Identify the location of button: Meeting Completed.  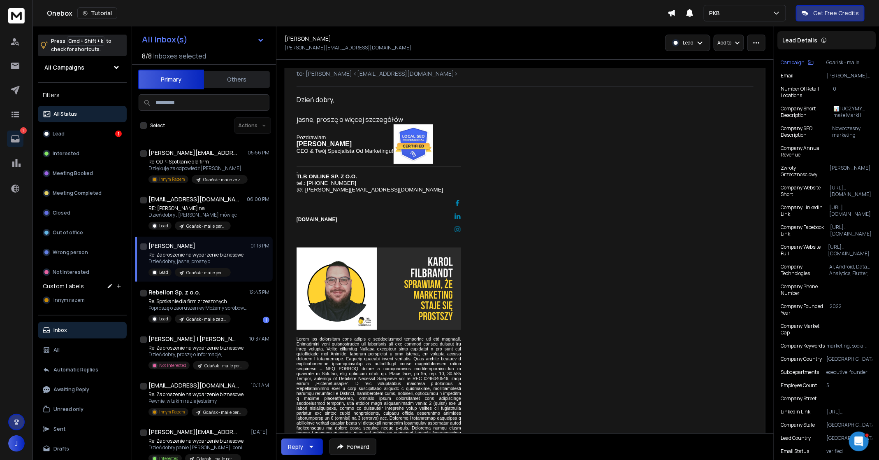
(82, 193).